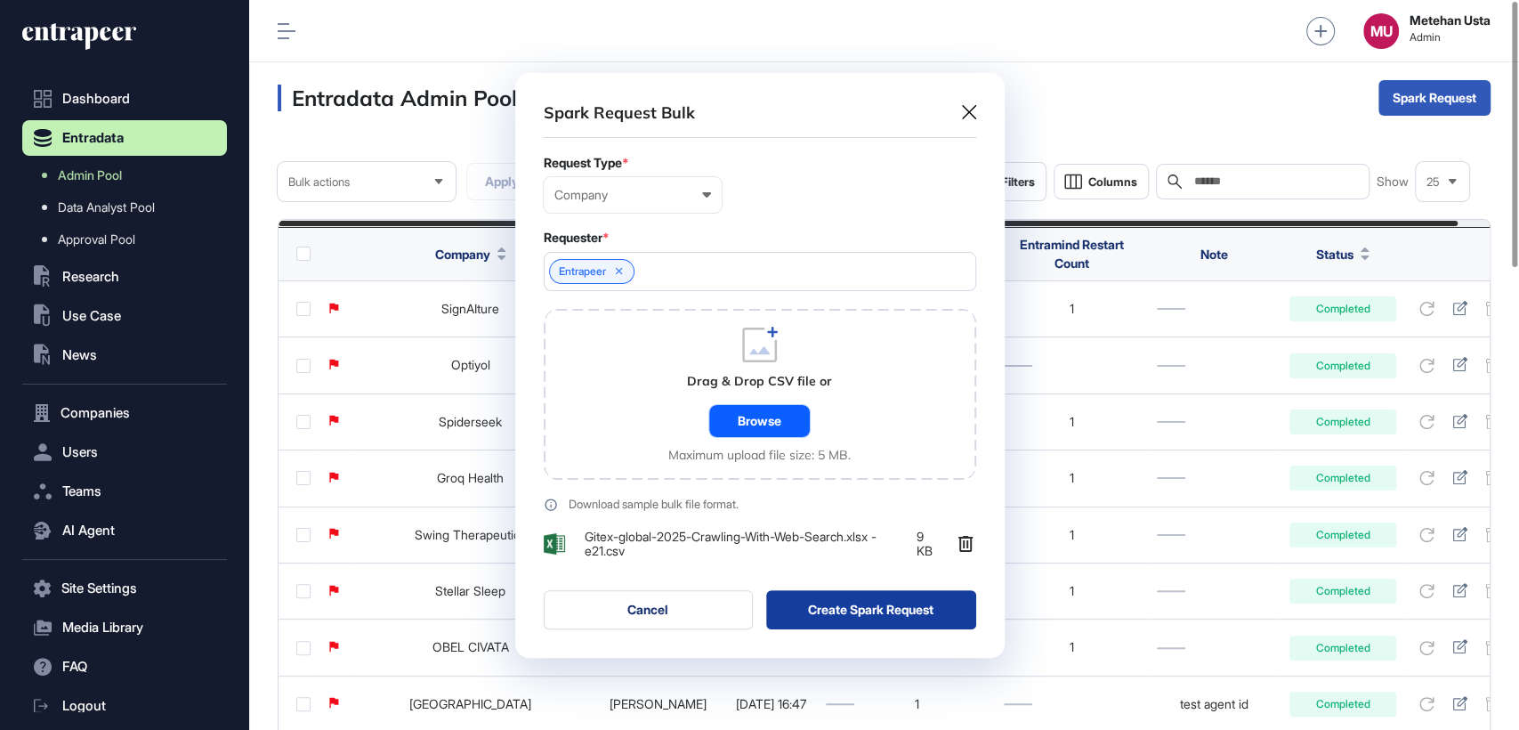  Describe the element at coordinates (760, 238) in the screenshot. I see `div: Requester` at that location.